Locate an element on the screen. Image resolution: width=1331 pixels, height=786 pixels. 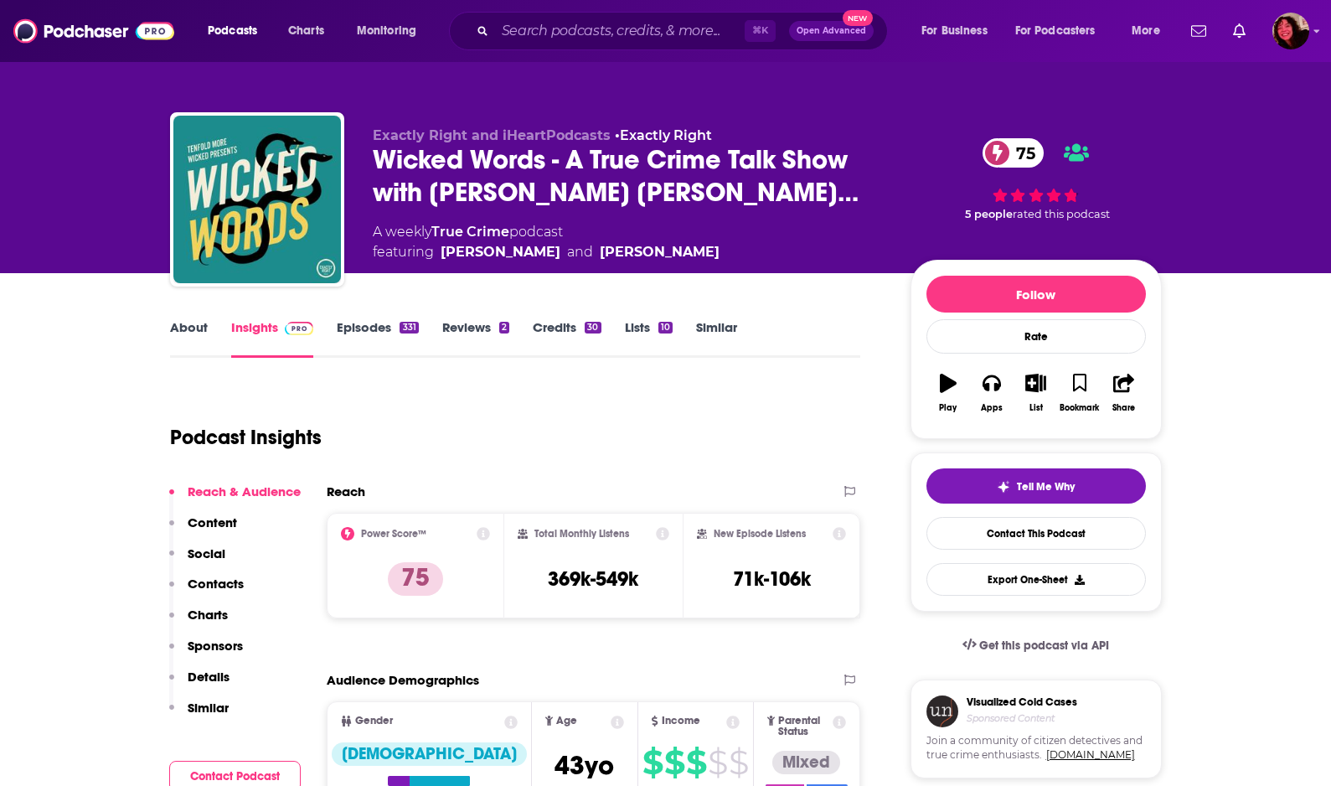
div: List is located at coordinates (1036, 408).